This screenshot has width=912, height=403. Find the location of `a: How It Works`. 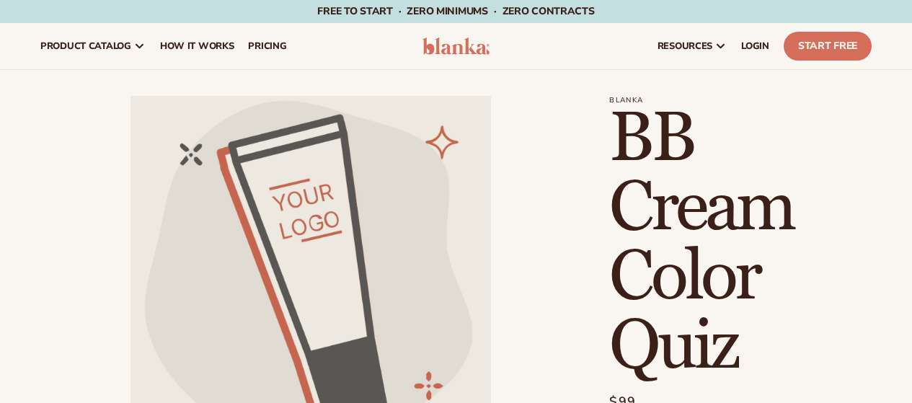

a: How It Works is located at coordinates (197, 46).